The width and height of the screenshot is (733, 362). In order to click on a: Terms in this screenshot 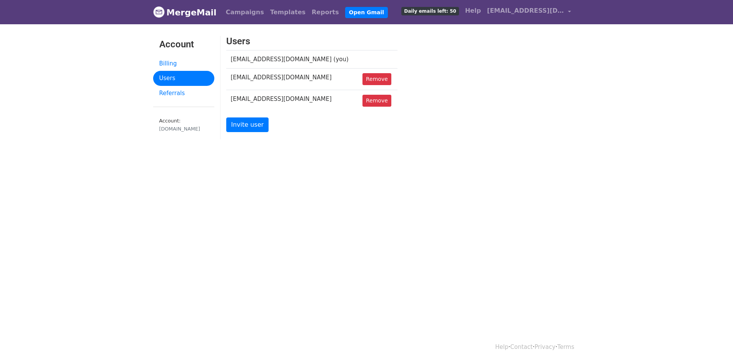, I will do `click(566, 347)`.